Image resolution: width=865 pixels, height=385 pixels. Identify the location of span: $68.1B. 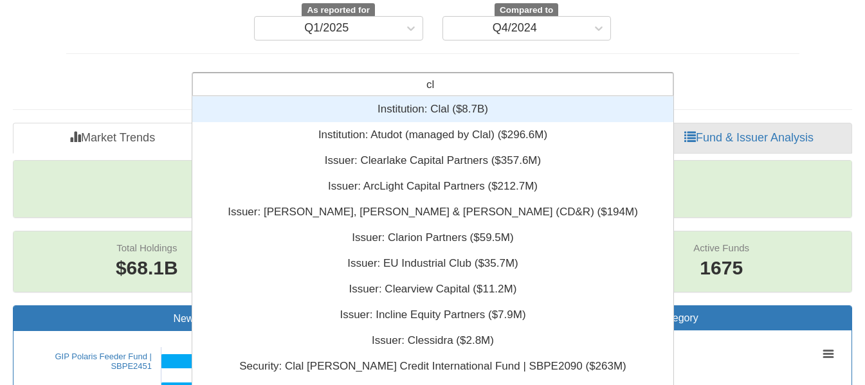
(147, 268).